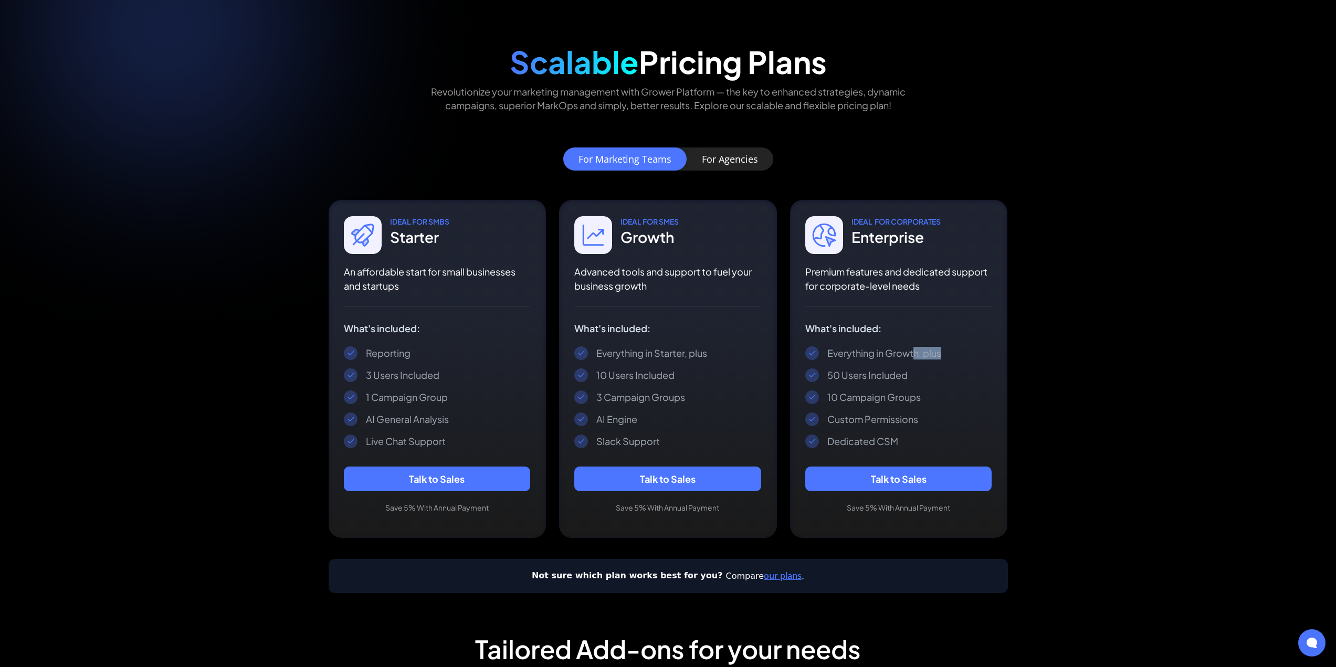 The image size is (1336, 667). What do you see at coordinates (872, 419) in the screenshot?
I see `div: Custom Permissions` at bounding box center [872, 419].